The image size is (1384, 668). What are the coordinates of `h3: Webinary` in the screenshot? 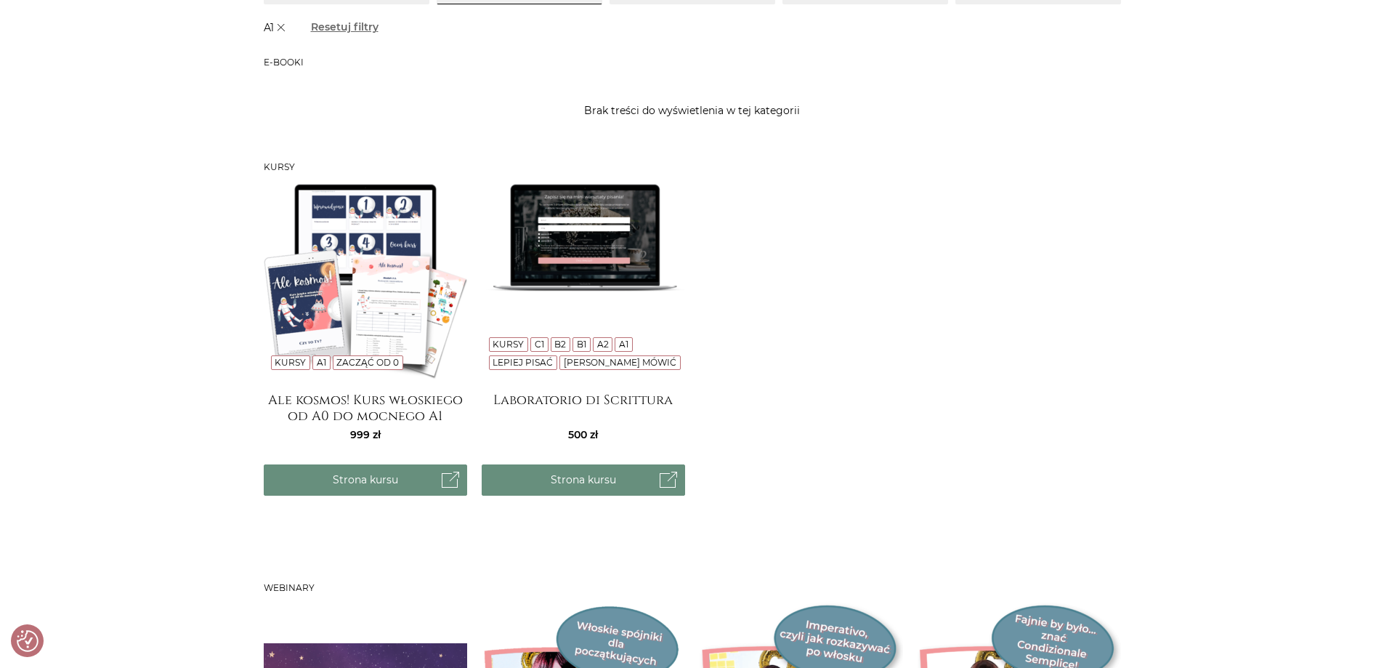 It's located at (692, 588).